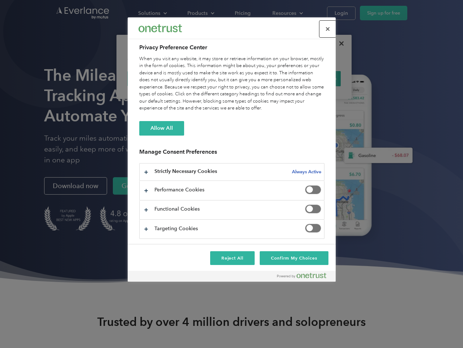  Describe the element at coordinates (232, 84) in the screenshot. I see `div: When you visit any website, it may store or retrieve information on your browser, mostly in the f...` at that location.